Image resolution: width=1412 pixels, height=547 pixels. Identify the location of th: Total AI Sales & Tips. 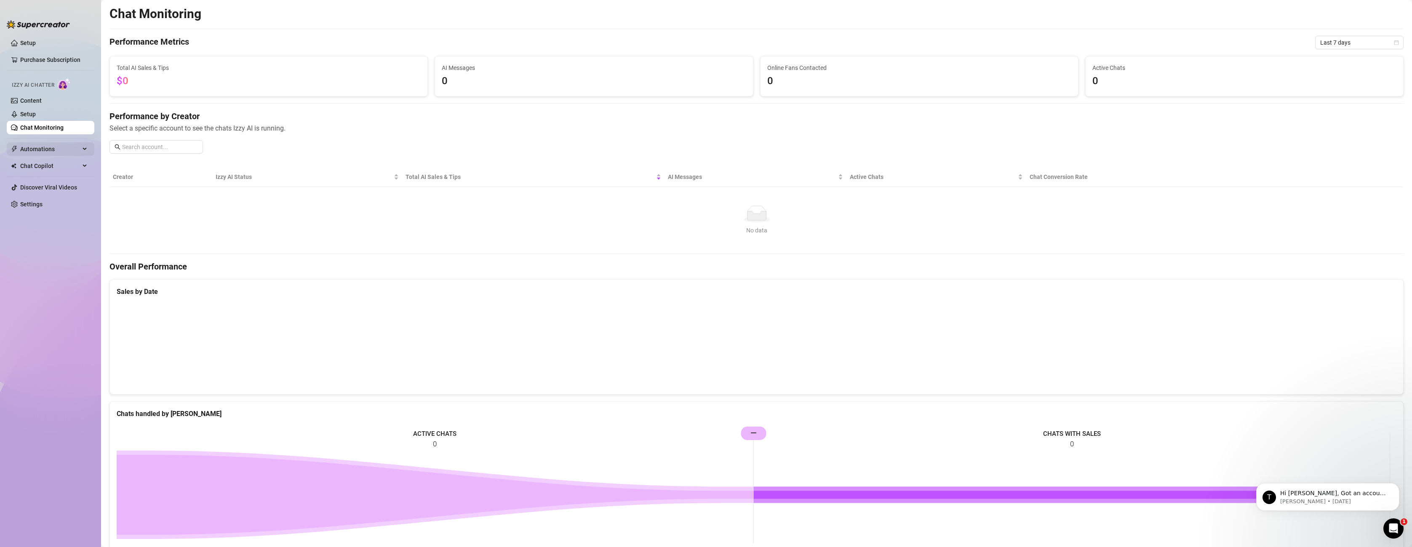
(533, 177).